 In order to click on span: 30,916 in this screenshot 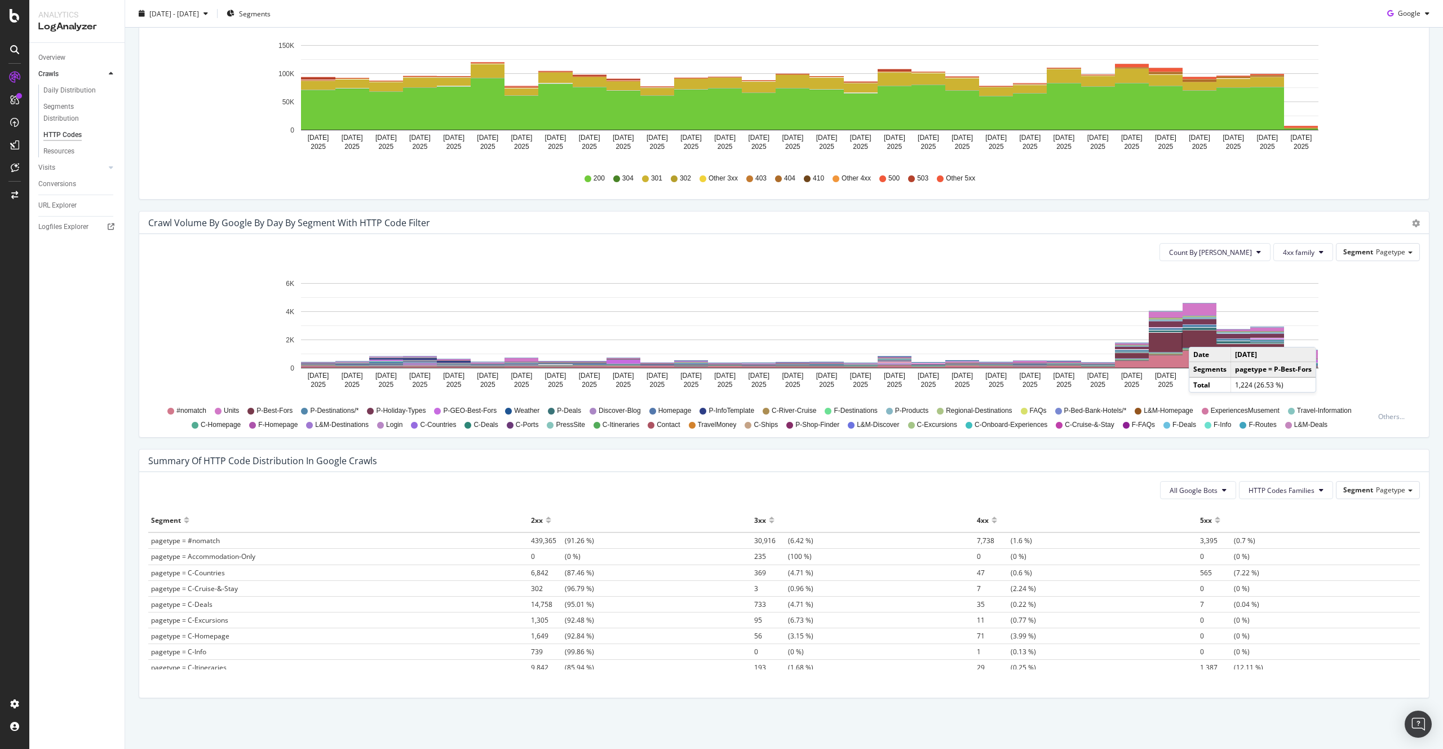, I will do `click(771, 540)`.